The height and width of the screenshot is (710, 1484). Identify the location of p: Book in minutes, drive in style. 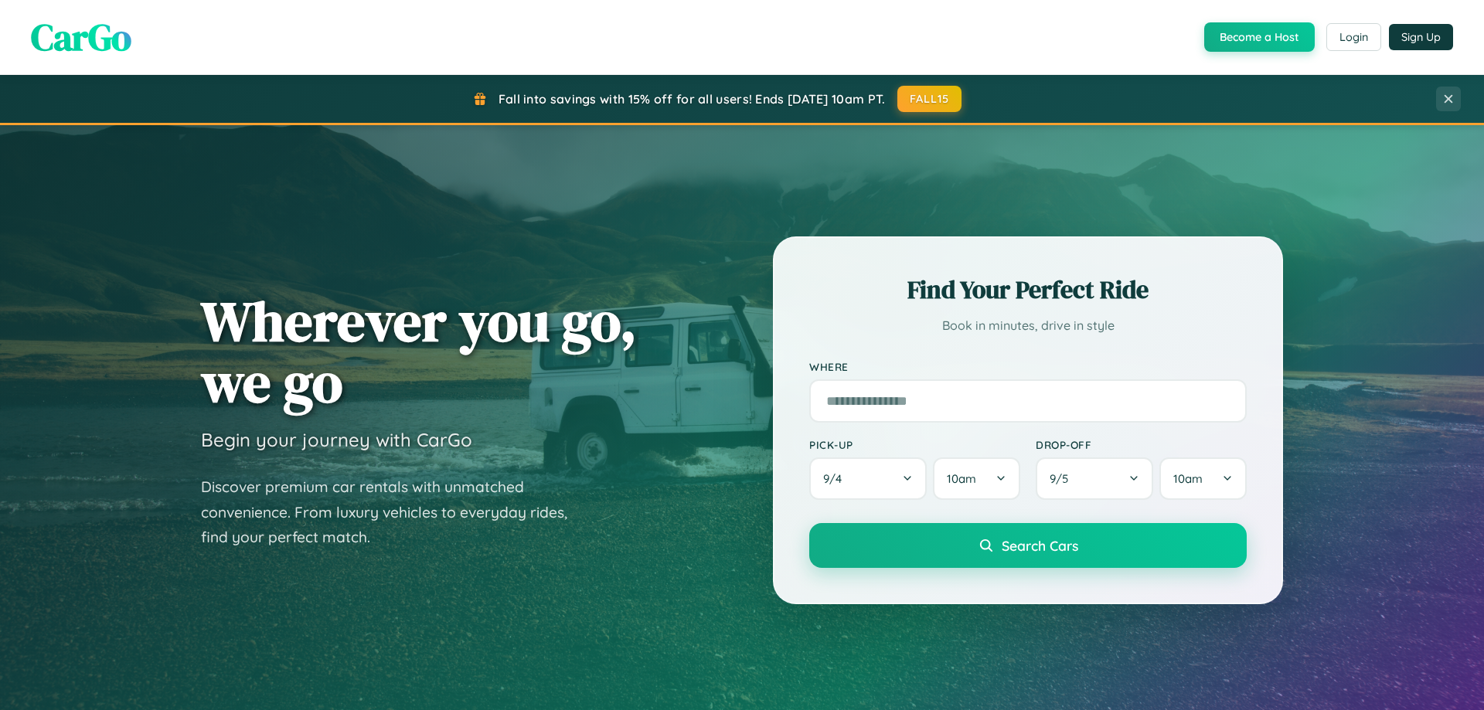
(1028, 325).